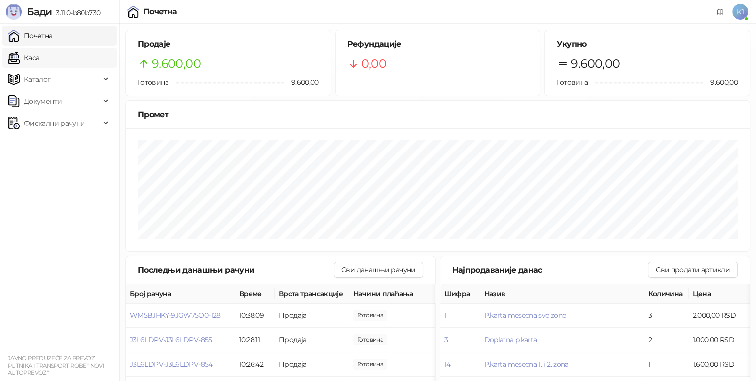 Image resolution: width=756 pixels, height=381 pixels. Describe the element at coordinates (160, 12) in the screenshot. I see `div: Почетна` at that location.